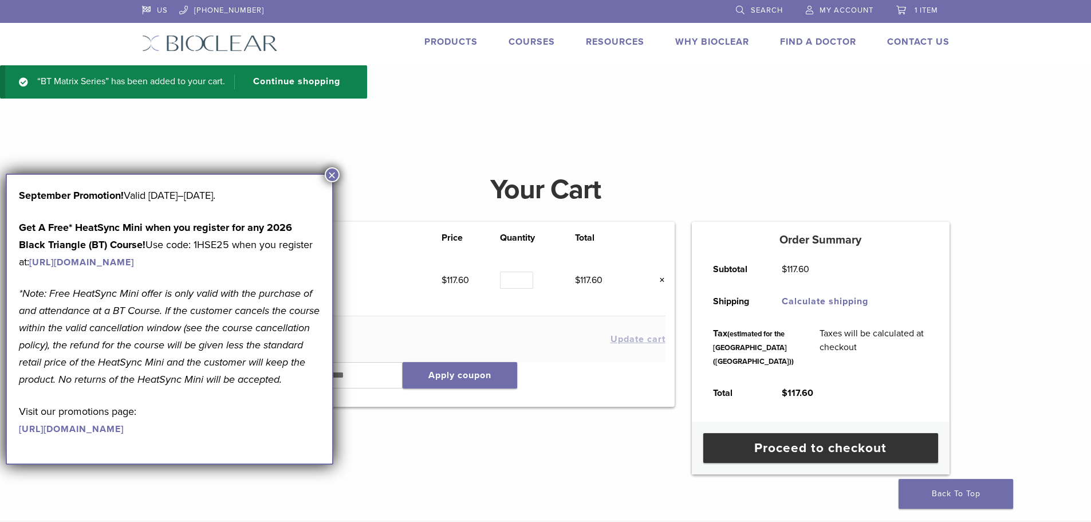 The height and width of the screenshot is (522, 1091). Describe the element at coordinates (735, 301) in the screenshot. I see `th: Shipping` at that location.